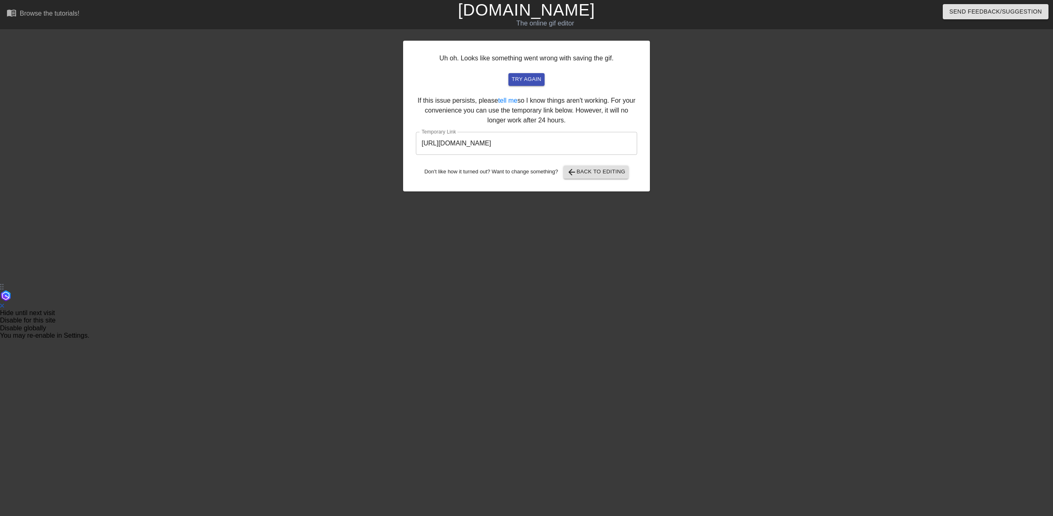  What do you see at coordinates (596, 172) in the screenshot?
I see `button: Back to Editing` at bounding box center [596, 172].